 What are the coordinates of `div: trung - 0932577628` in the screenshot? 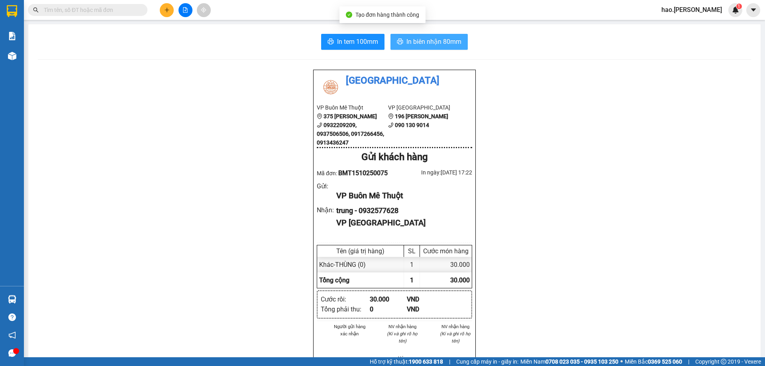 It's located at (401, 211).